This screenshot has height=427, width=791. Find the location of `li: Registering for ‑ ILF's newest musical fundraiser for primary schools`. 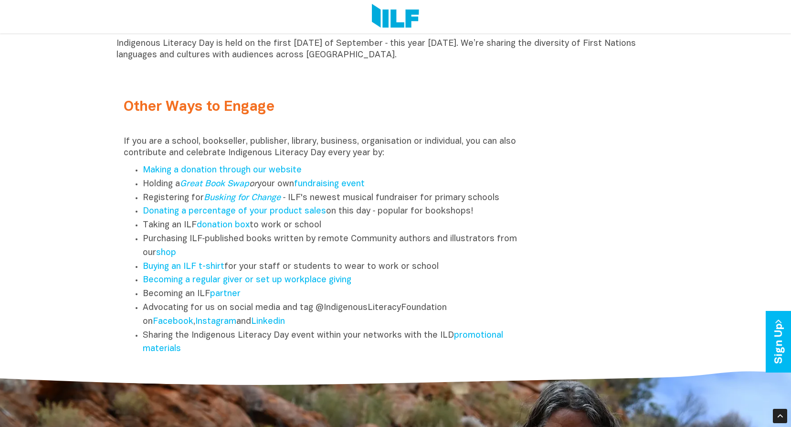

li: Registering for ‑ ILF's newest musical fundraiser for primary schools is located at coordinates (335, 198).